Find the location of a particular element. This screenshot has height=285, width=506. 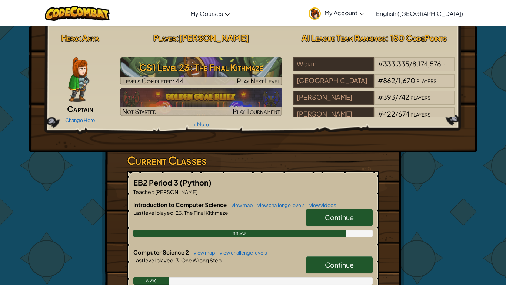

span: 422 is located at coordinates (389, 113).